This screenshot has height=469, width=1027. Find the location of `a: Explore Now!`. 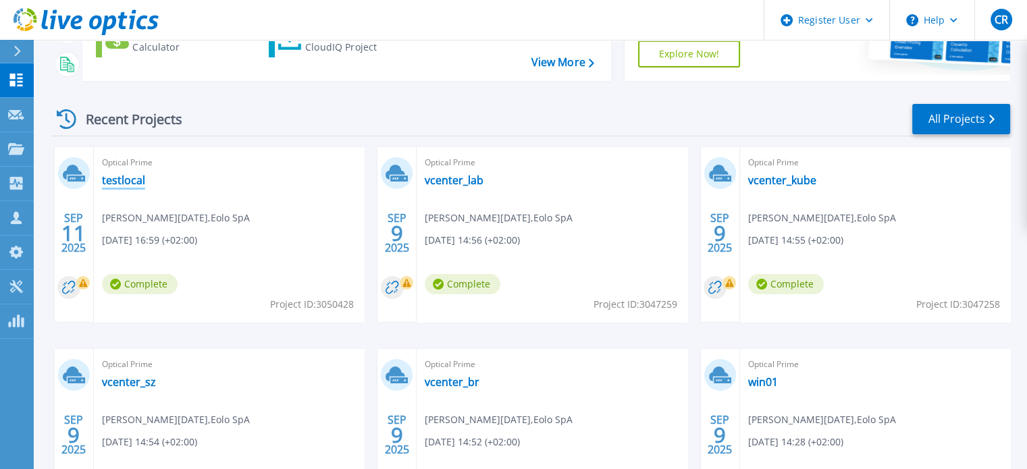

a: Explore Now! is located at coordinates (689, 54).